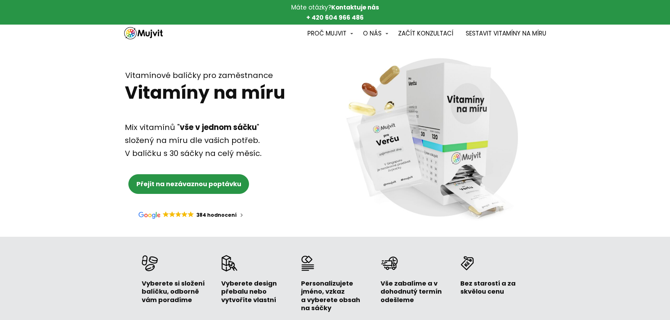 This screenshot has width=670, height=320. What do you see at coordinates (425, 34) in the screenshot?
I see `a: Začít konzultací` at bounding box center [425, 34].